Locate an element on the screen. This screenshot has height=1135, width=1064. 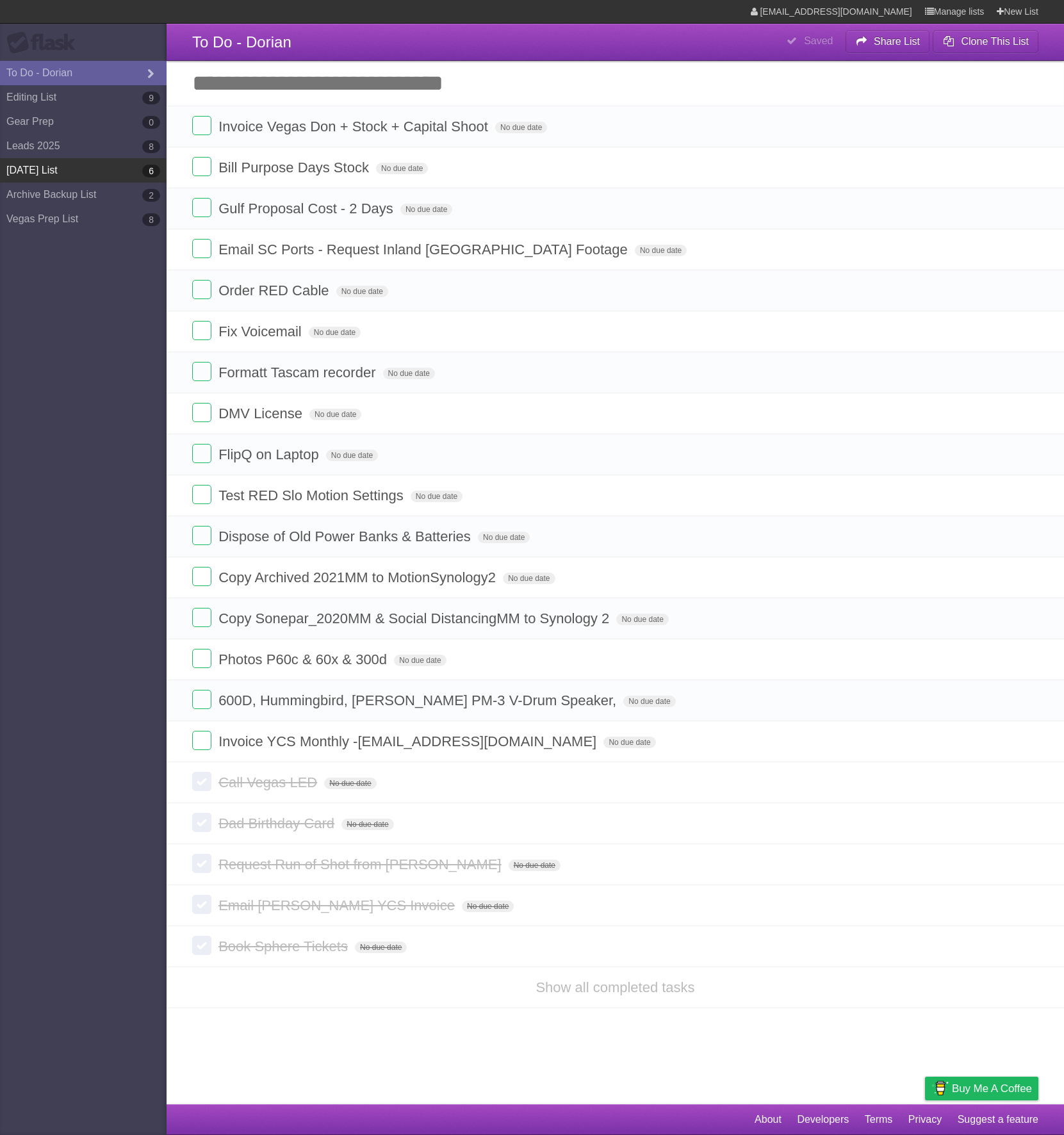
span: Gulf Proposal Cost - 2 Days is located at coordinates (307, 208).